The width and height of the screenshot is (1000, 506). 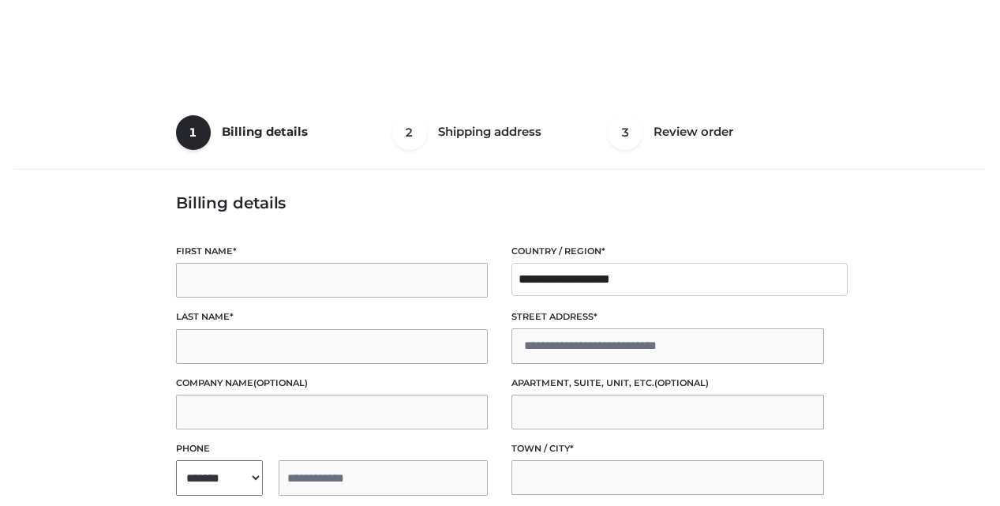 I want to click on span: 3, so click(x=625, y=133).